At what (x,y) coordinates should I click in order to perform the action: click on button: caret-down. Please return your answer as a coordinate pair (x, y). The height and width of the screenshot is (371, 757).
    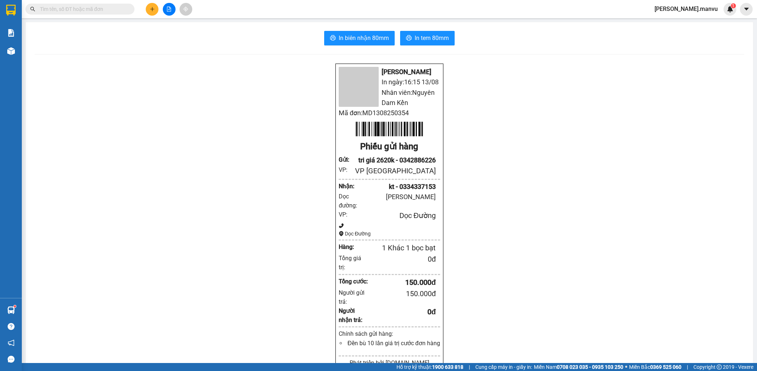
    Looking at the image, I should click on (746, 9).